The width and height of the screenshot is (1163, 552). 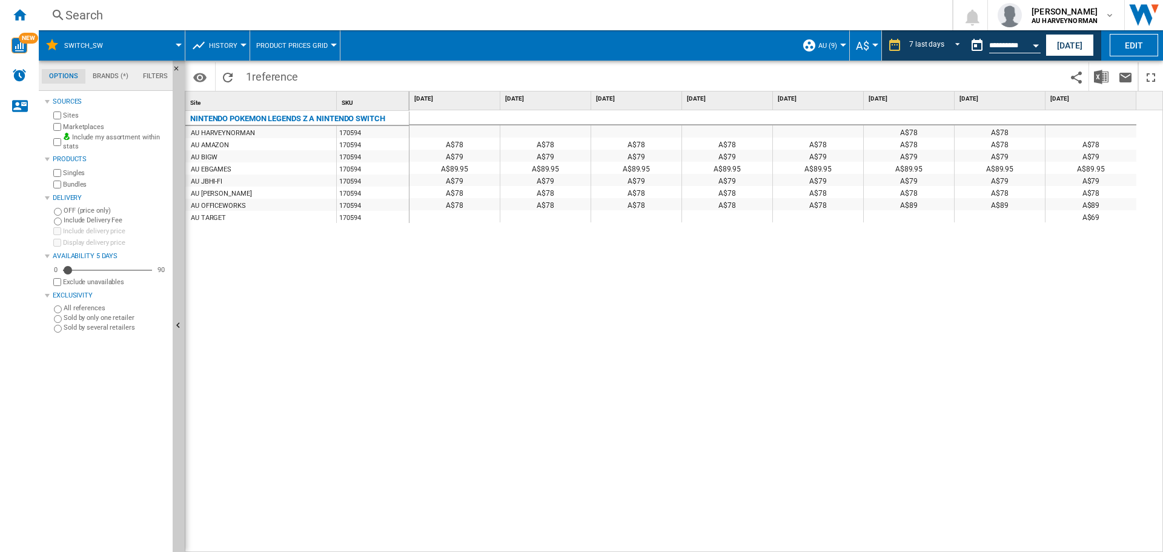 What do you see at coordinates (493, 15) in the screenshot?
I see `div: Search` at bounding box center [493, 15].